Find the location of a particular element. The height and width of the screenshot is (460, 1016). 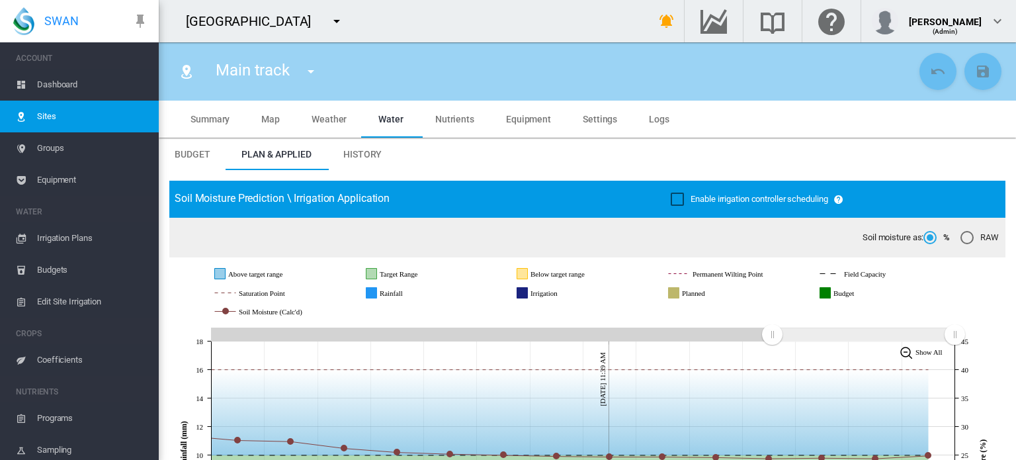

span: Budgets is located at coordinates (93, 270).